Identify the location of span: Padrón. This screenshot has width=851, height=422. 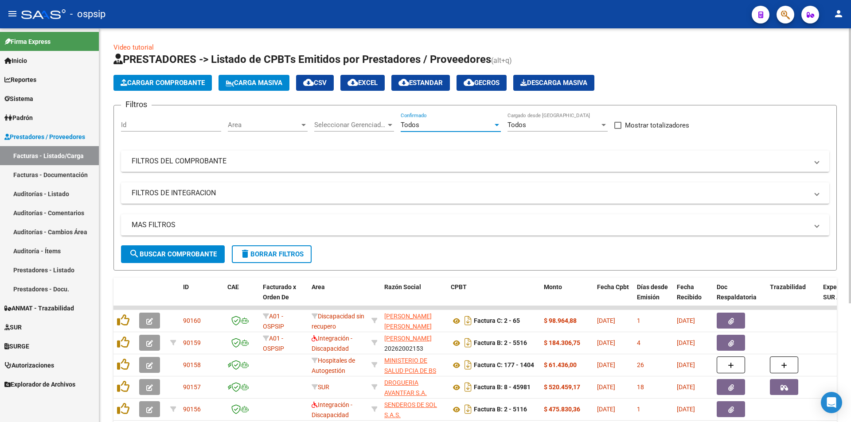
(19, 118).